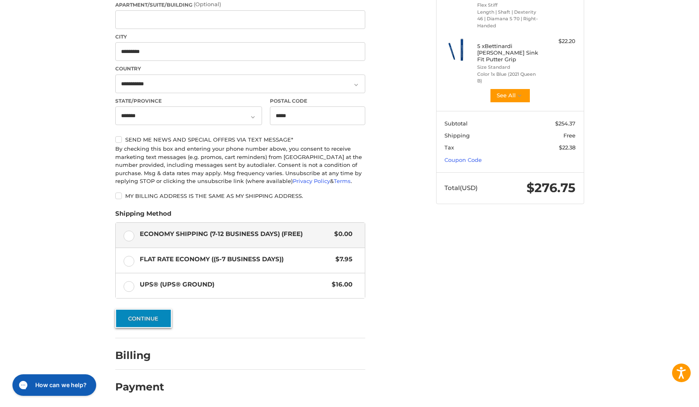 This screenshot has height=407, width=699. What do you see at coordinates (139, 356) in the screenshot?
I see `h2: Billing` at bounding box center [139, 356].